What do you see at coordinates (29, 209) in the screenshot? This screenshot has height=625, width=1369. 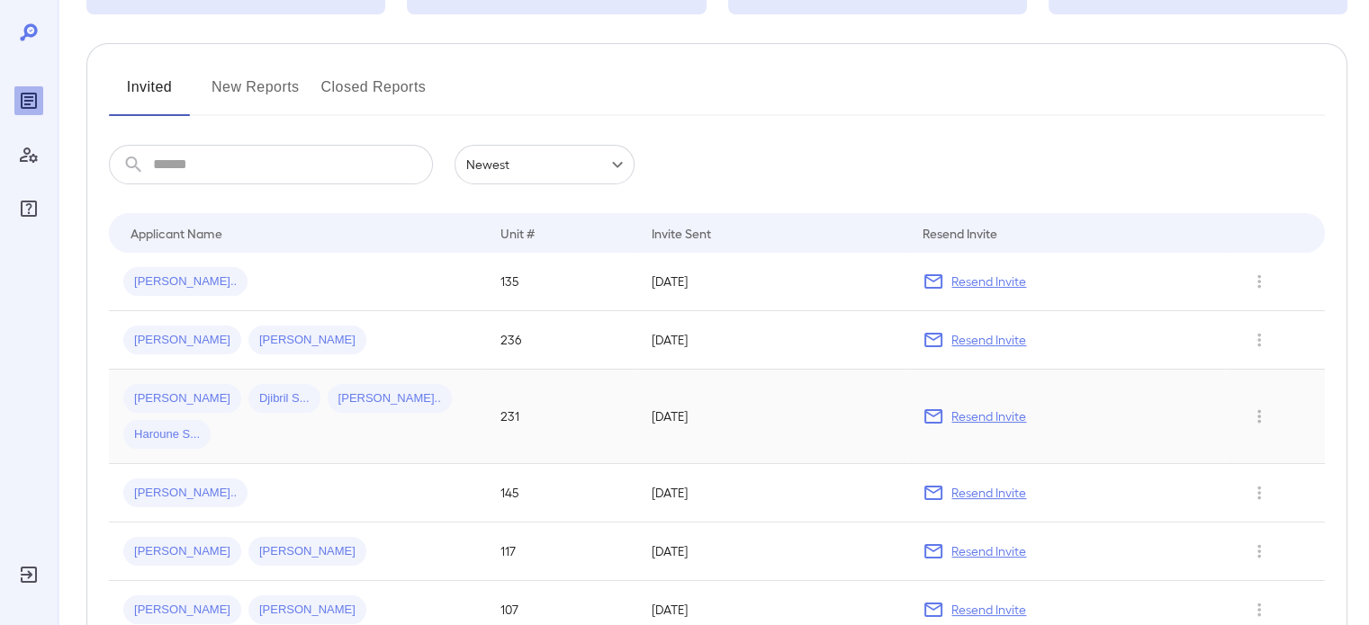 I see `div: FAQ` at bounding box center [29, 209].